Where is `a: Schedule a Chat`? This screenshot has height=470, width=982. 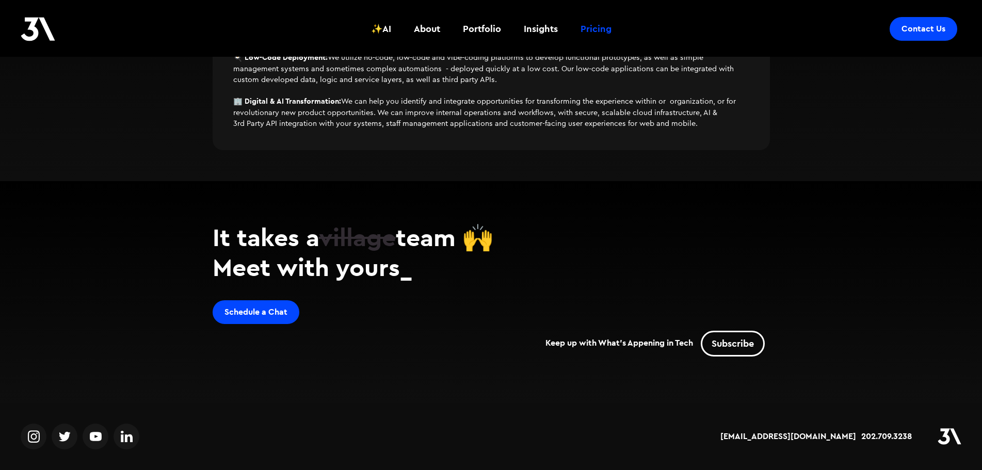 a: Schedule a Chat is located at coordinates (256, 312).